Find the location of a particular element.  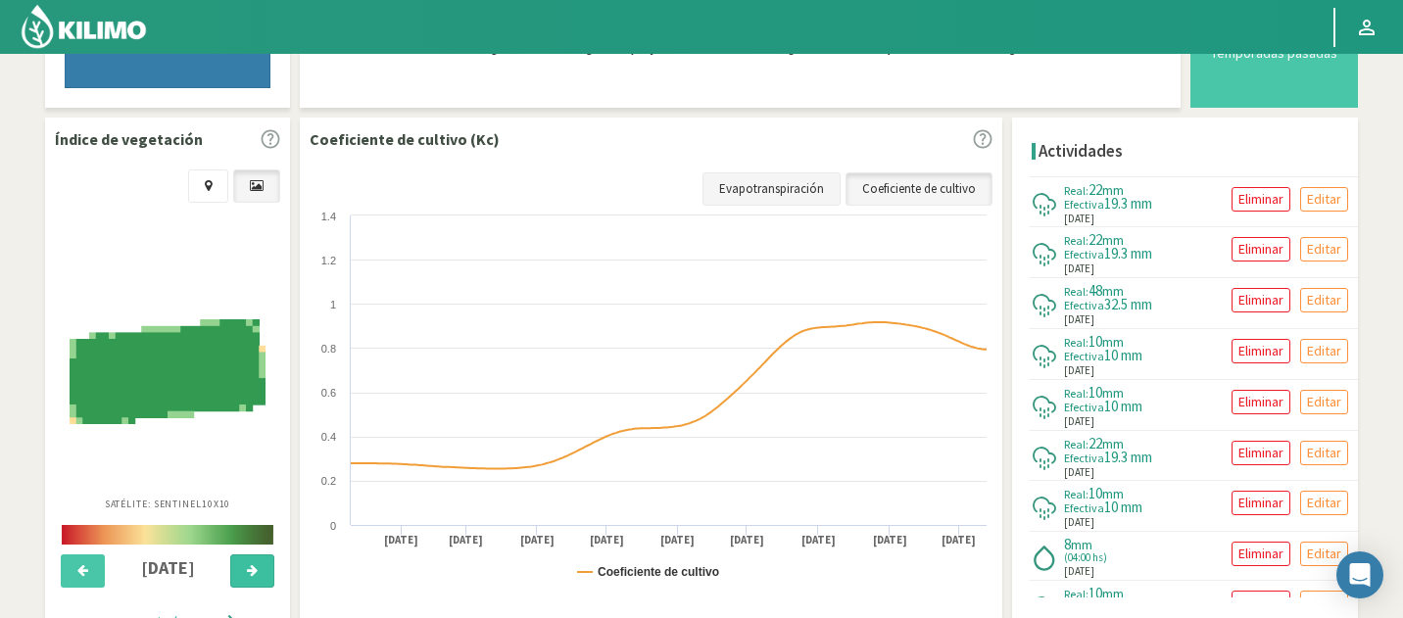

h4: Actividades is located at coordinates (1081, 151).